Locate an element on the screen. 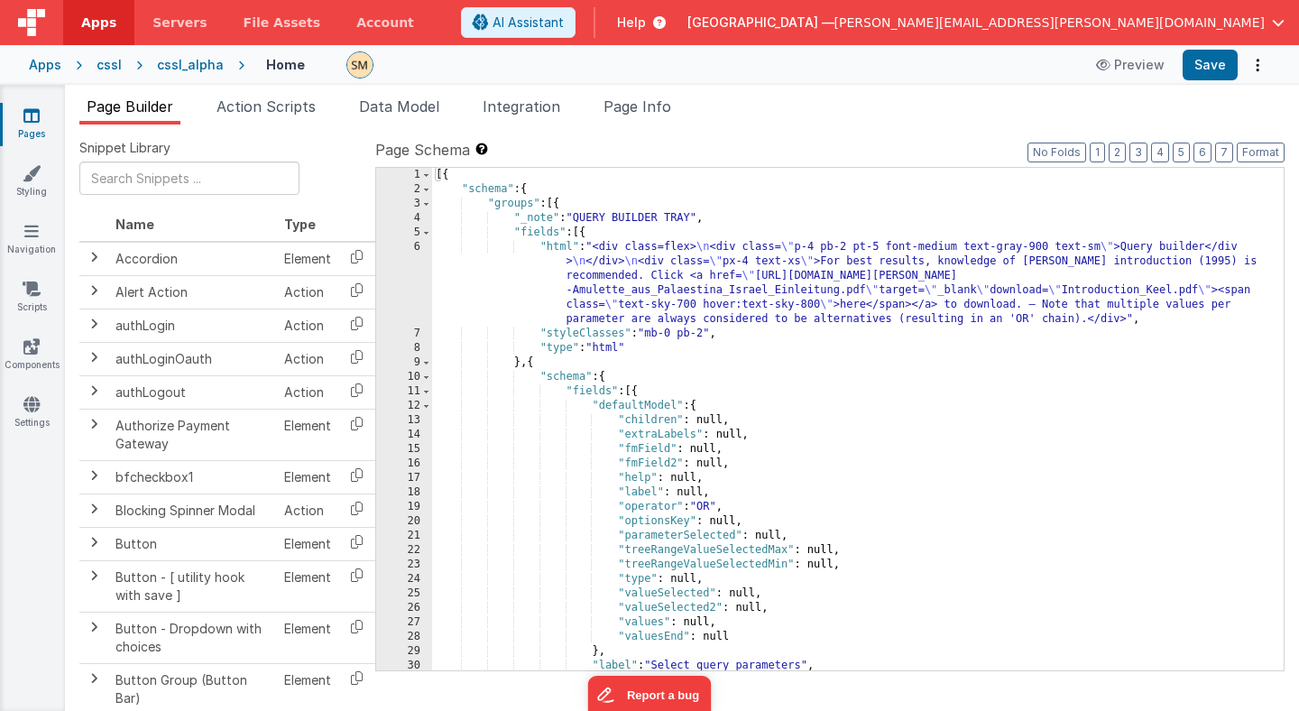 This screenshot has width=1299, height=711. span: AI Assistant is located at coordinates (528, 23).